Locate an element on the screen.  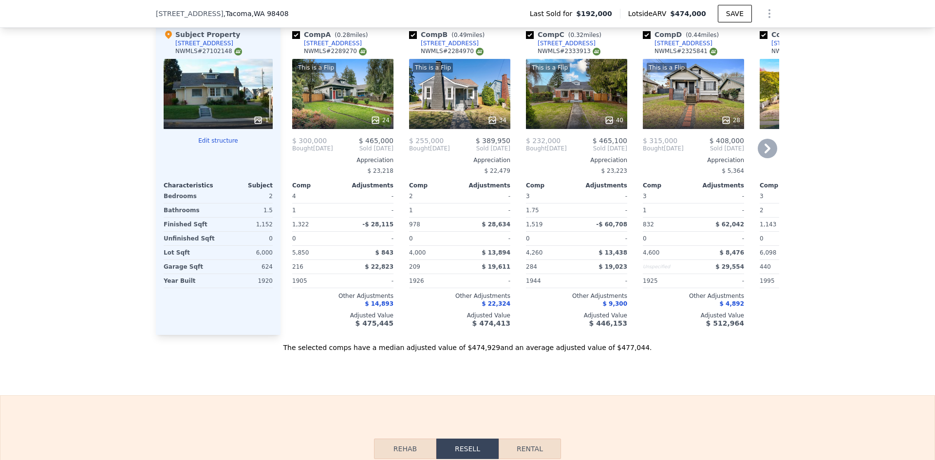
span: $ 9,300 is located at coordinates (615, 304).